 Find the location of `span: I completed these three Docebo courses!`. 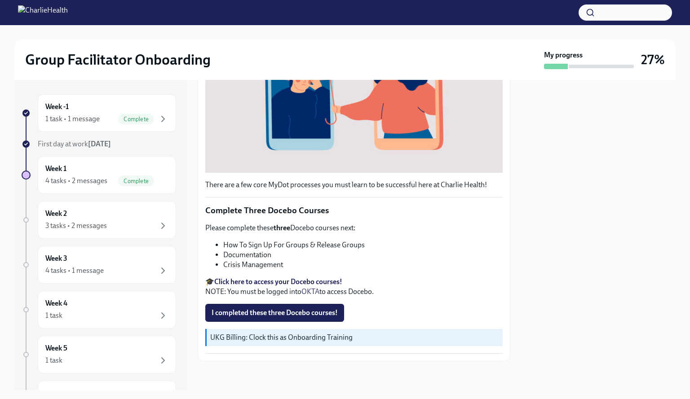

span: I completed these three Docebo courses! is located at coordinates (274, 313).